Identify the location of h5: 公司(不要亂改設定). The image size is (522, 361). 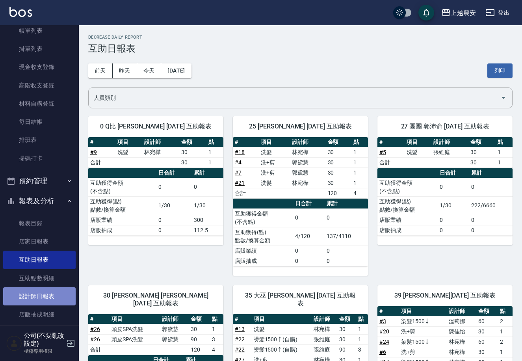
(44, 340).